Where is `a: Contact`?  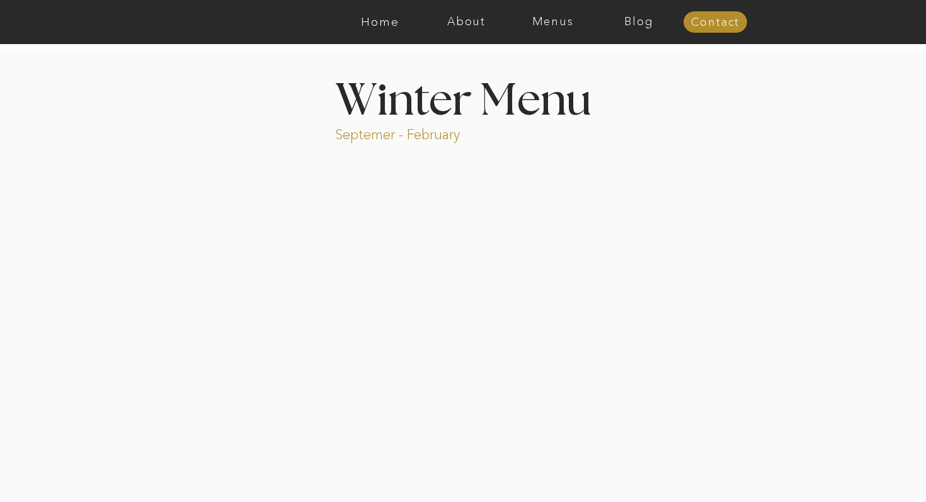 a: Contact is located at coordinates (715, 23).